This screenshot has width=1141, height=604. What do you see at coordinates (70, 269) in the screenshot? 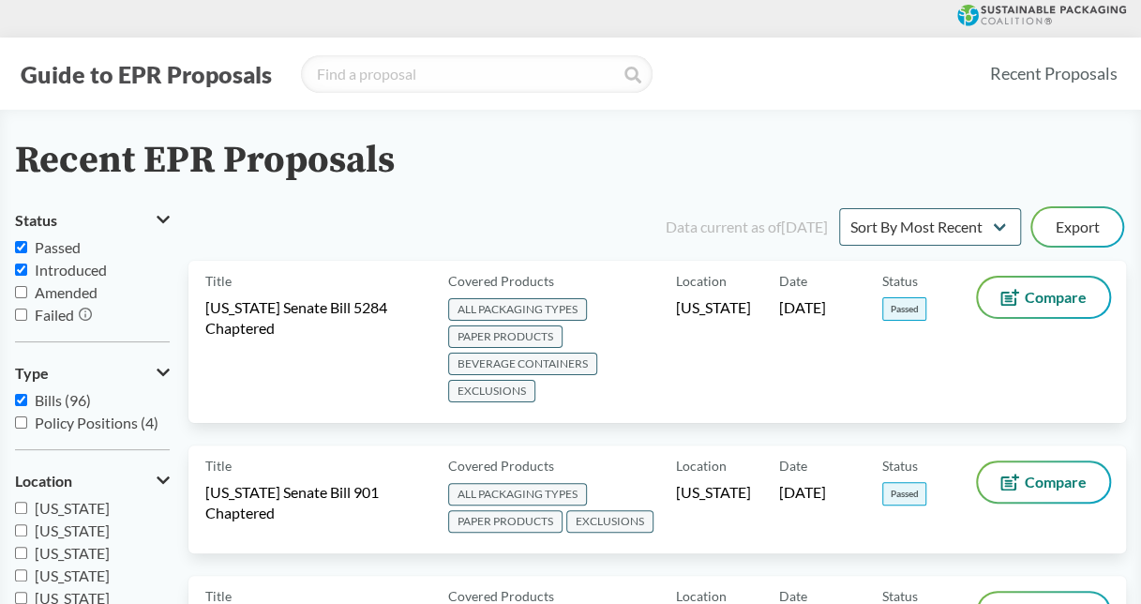
I see `span: Introduced` at bounding box center [70, 269].